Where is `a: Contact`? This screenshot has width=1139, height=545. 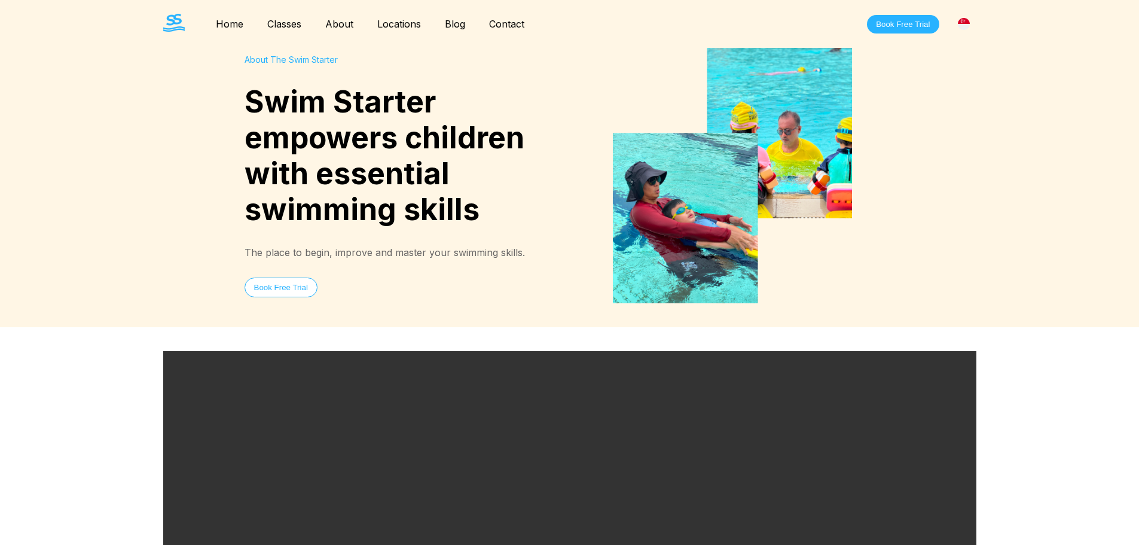
a: Contact is located at coordinates (507, 24).